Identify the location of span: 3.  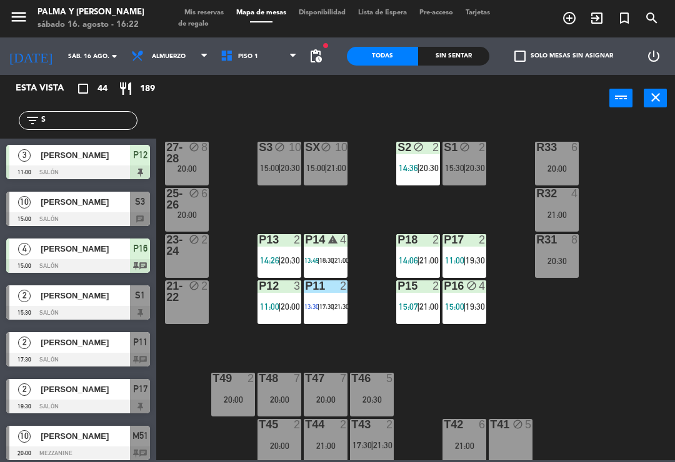
(24, 156).